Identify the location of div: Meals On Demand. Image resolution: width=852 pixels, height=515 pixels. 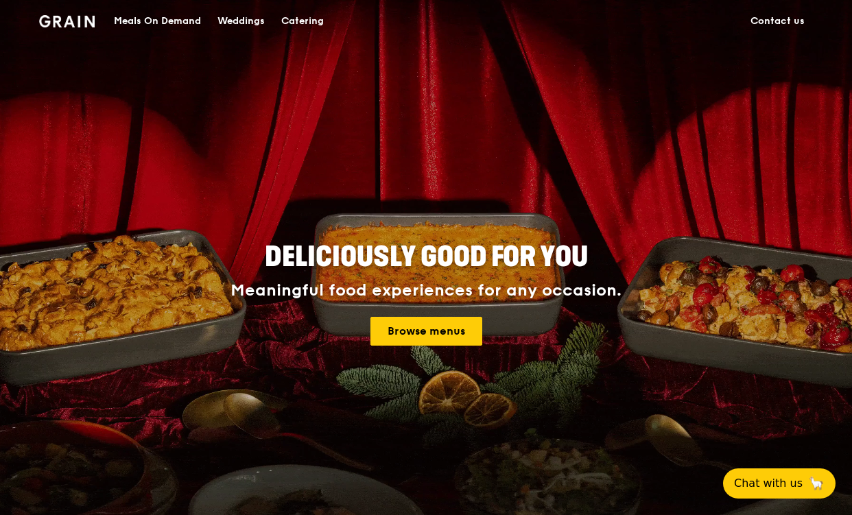
(157, 21).